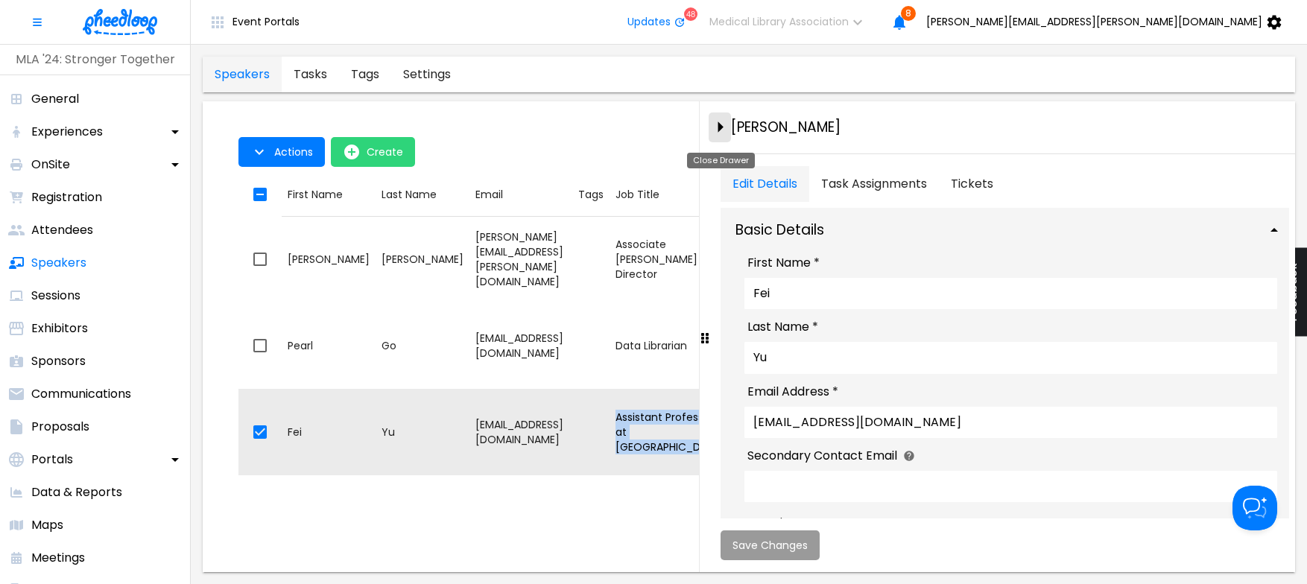 The image size is (1307, 584). I want to click on p: Experiences, so click(67, 132).